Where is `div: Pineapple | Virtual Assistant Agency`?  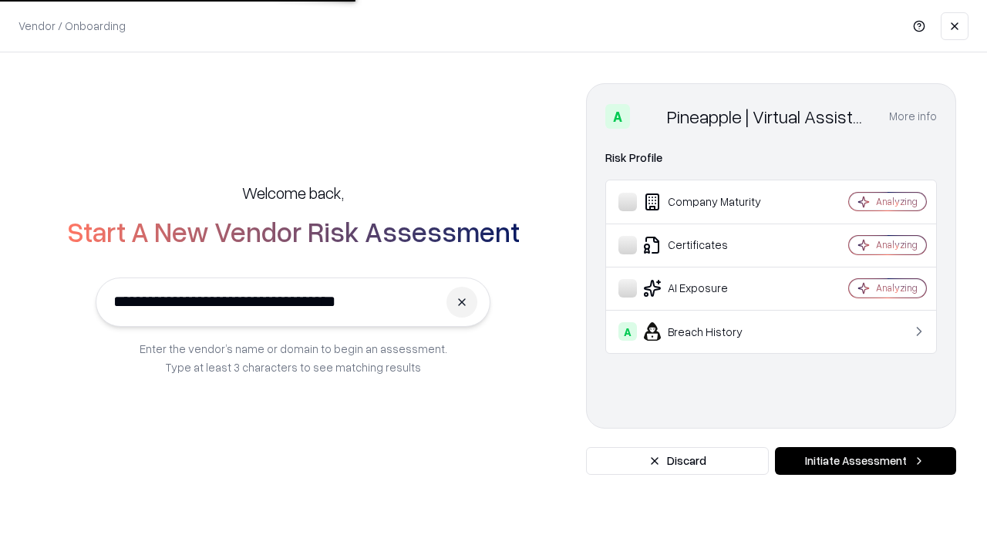
div: Pineapple | Virtual Assistant Agency is located at coordinates (769, 116).